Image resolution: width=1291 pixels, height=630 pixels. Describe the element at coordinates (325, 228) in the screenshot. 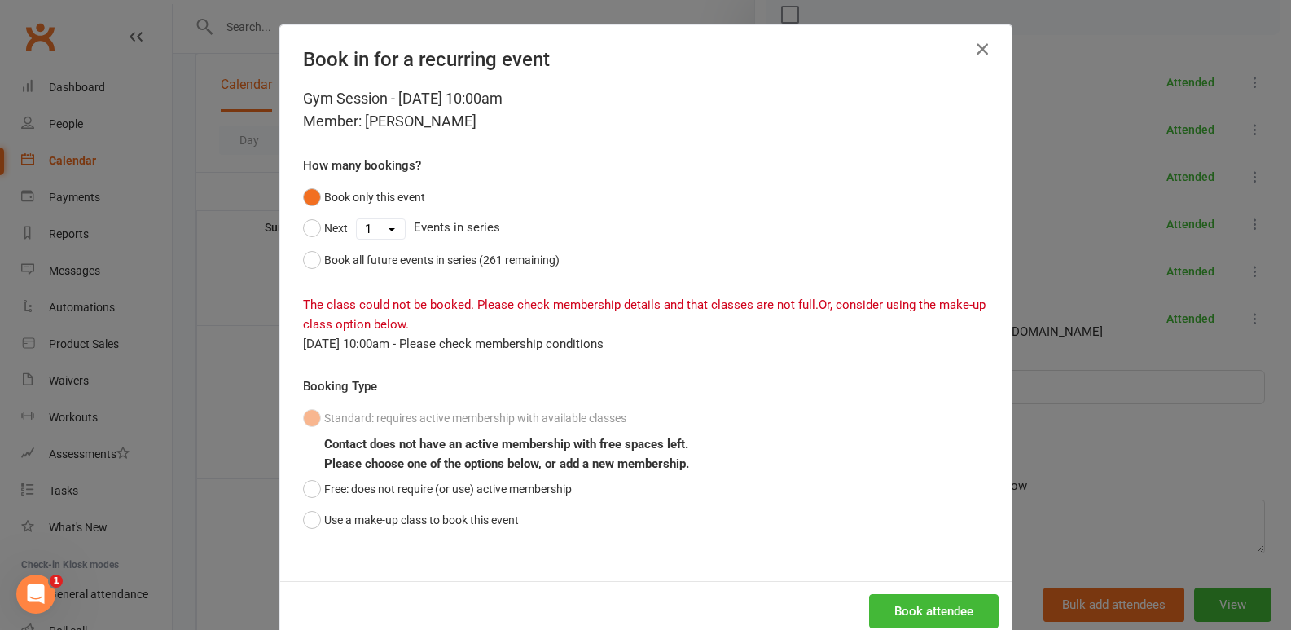

I see `button: Next` at that location.